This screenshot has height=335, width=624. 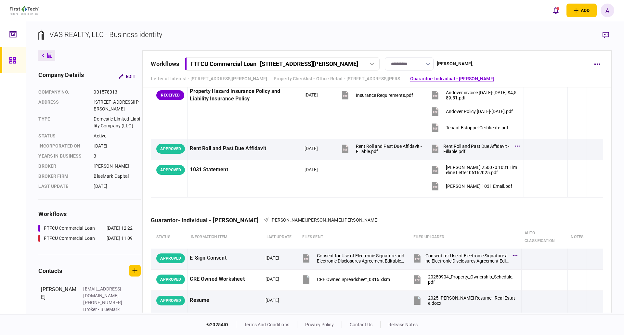 I want to click on div: Insurance Requirements.pdf, so click(x=384, y=95).